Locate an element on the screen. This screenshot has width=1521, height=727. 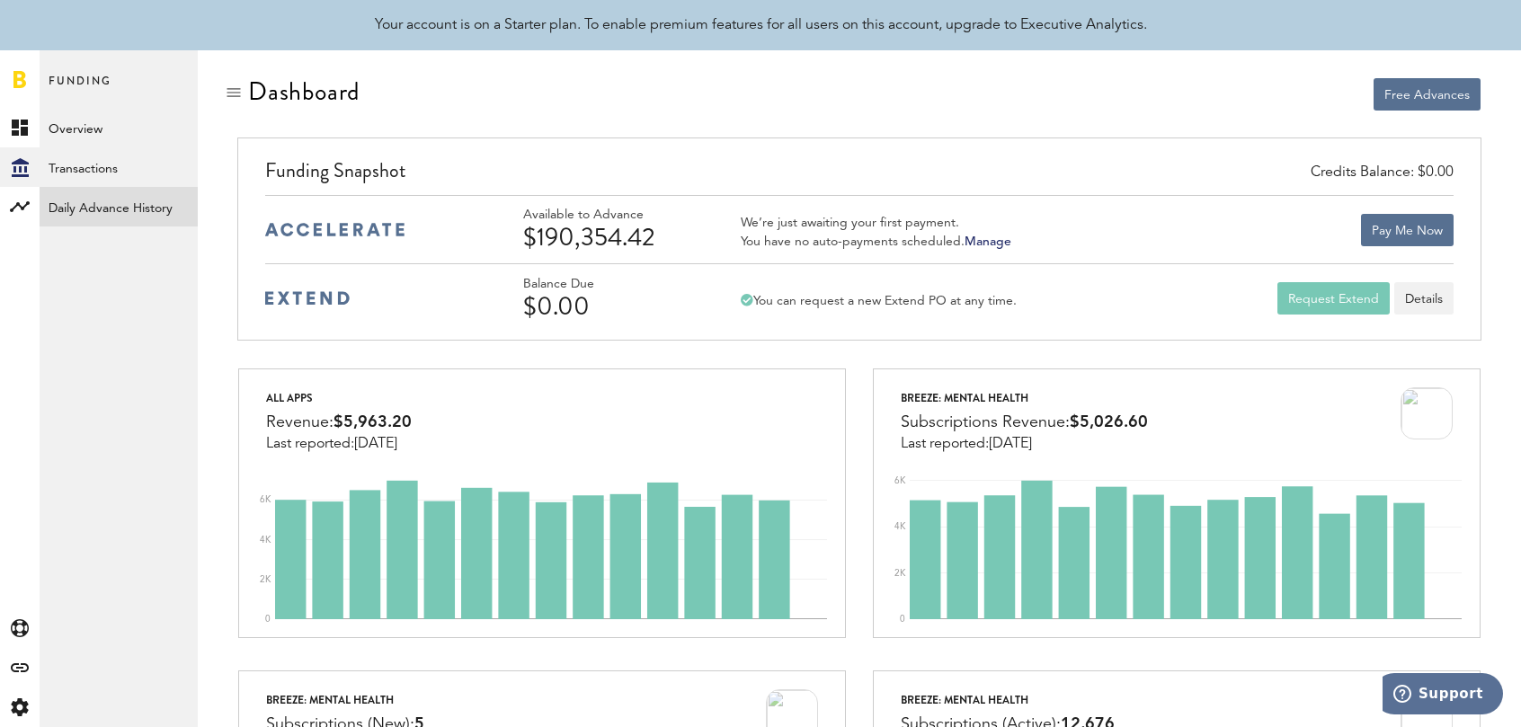
div: Your account is on a Starter plan. To enable premium features for all users on this account, upgr... is located at coordinates (761, 25).